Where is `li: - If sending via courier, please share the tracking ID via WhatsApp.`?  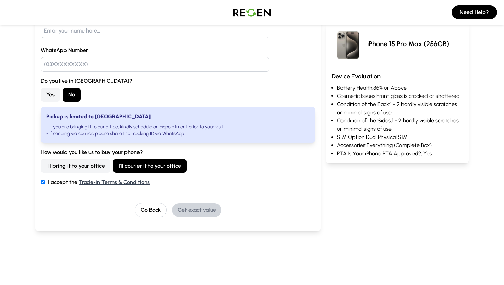
li: - If sending via courier, please share the tracking ID via WhatsApp. is located at coordinates (178, 134).